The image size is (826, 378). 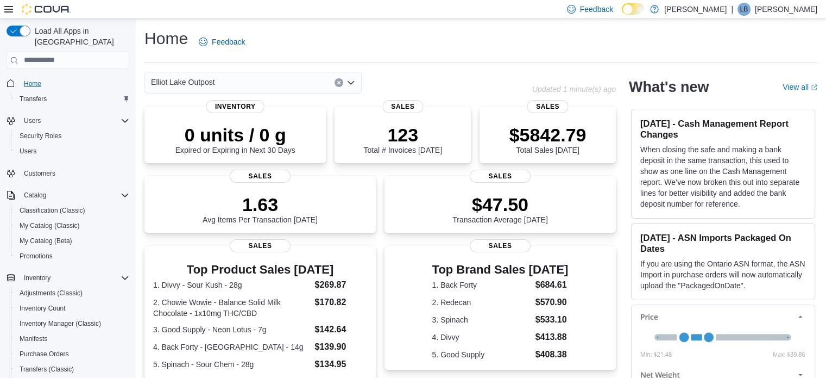 What do you see at coordinates (723, 177) in the screenshot?
I see `p: When closing the safe and making a bank deposit in the same transaction, this used to show as one...` at bounding box center [723, 177].